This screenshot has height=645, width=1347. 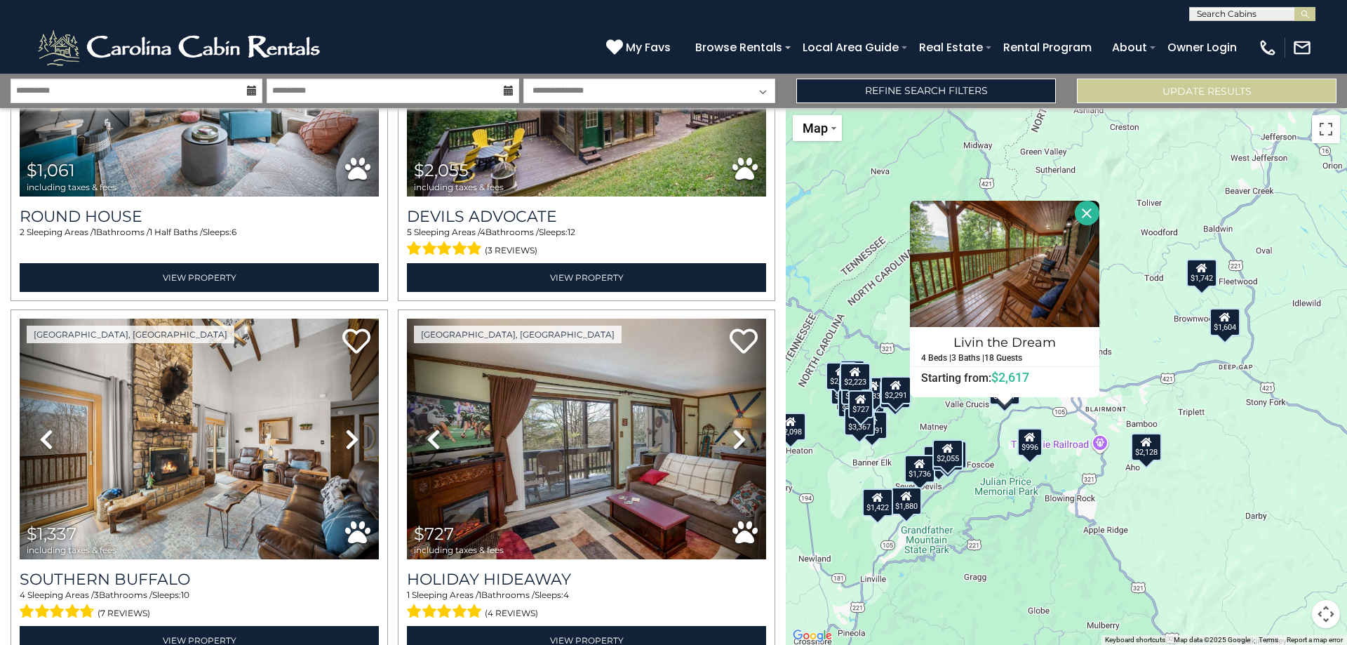 I want to click on h5: 3 Baths |, so click(x=967, y=358).